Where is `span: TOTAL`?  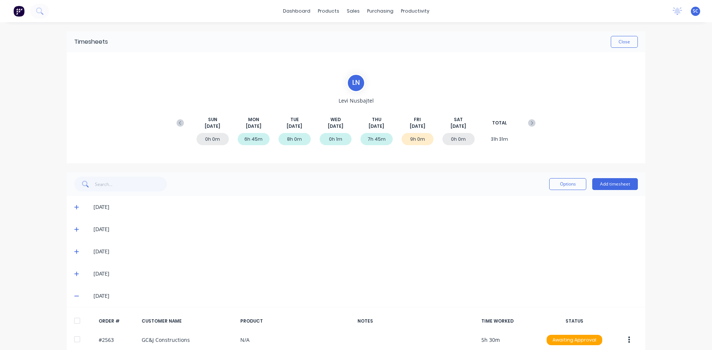 span: TOTAL is located at coordinates (499, 123).